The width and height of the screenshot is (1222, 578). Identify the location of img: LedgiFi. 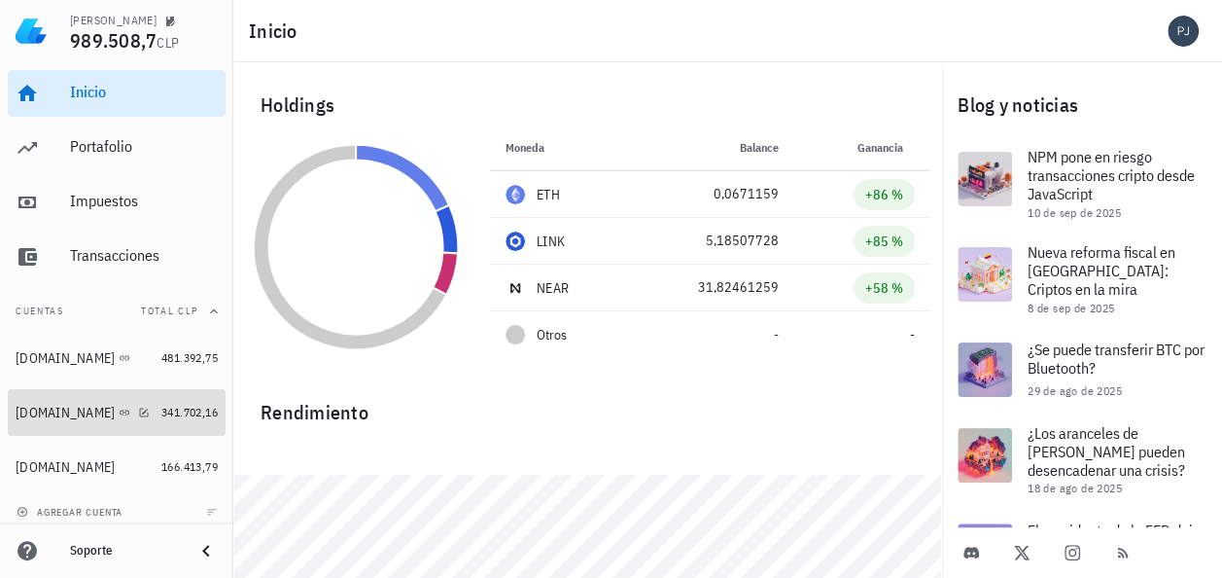
(31, 31).